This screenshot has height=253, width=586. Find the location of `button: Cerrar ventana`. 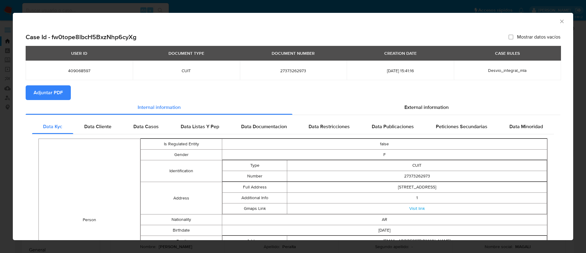

button: Cerrar ventana is located at coordinates (562, 21).